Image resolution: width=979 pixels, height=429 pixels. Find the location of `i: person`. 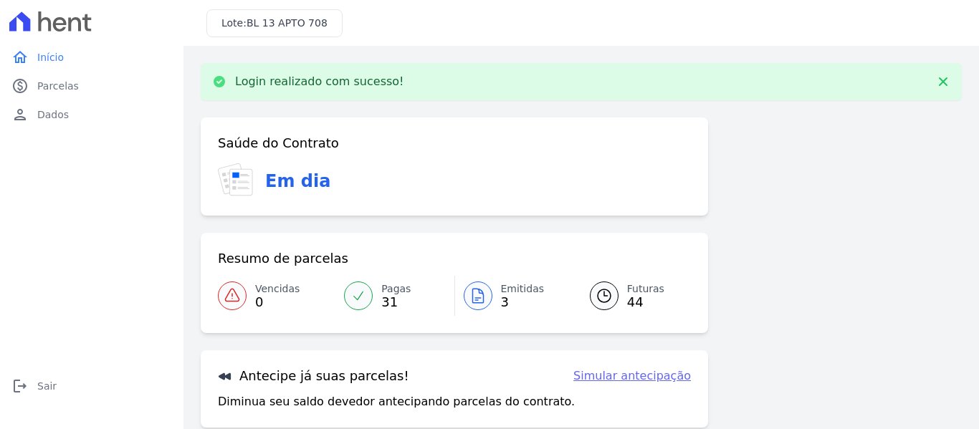

i: person is located at coordinates (20, 115).